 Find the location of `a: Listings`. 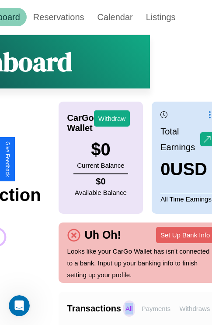

a: Listings is located at coordinates (161, 17).